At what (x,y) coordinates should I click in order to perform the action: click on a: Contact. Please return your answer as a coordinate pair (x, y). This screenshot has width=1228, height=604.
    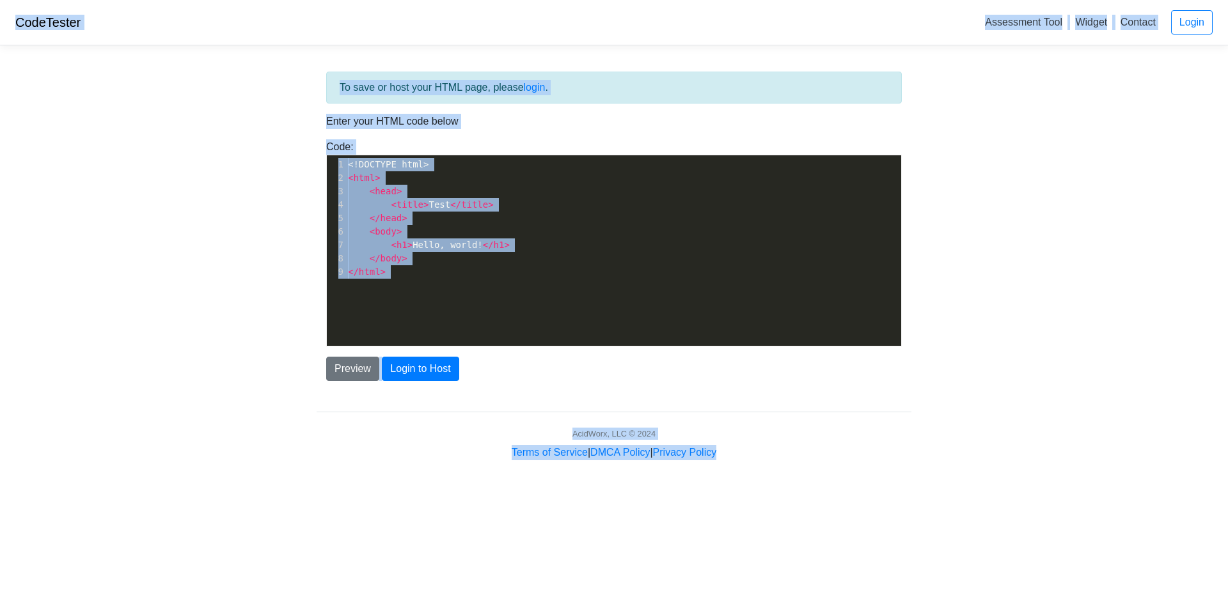
    Looking at the image, I should click on (1138, 22).